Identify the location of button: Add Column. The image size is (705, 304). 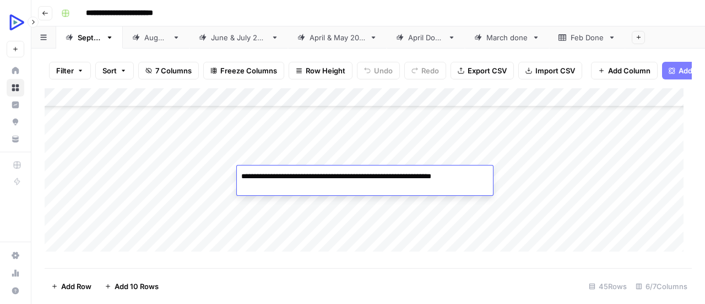
(624, 71).